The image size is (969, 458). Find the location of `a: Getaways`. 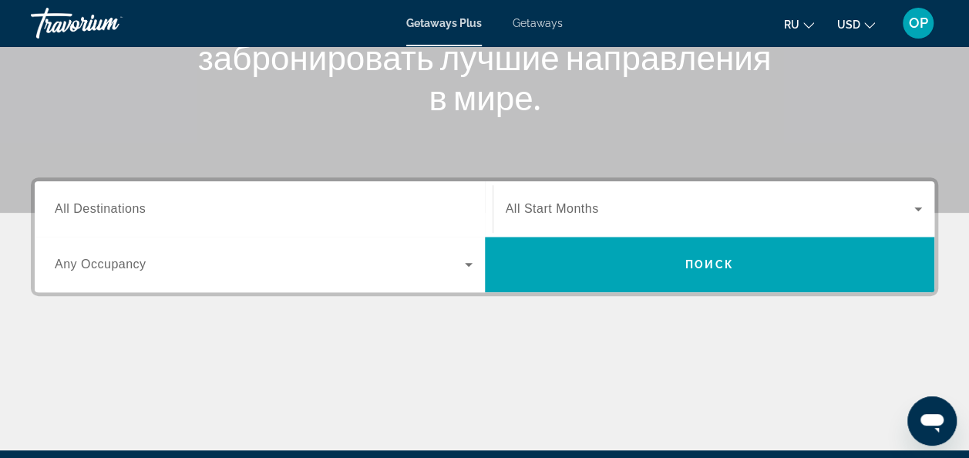

a: Getaways is located at coordinates (537, 23).